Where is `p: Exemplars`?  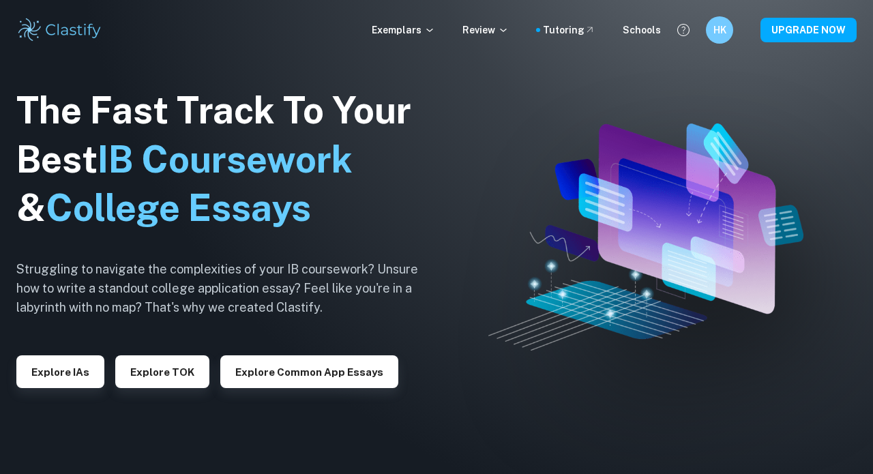
p: Exemplars is located at coordinates (403, 30).